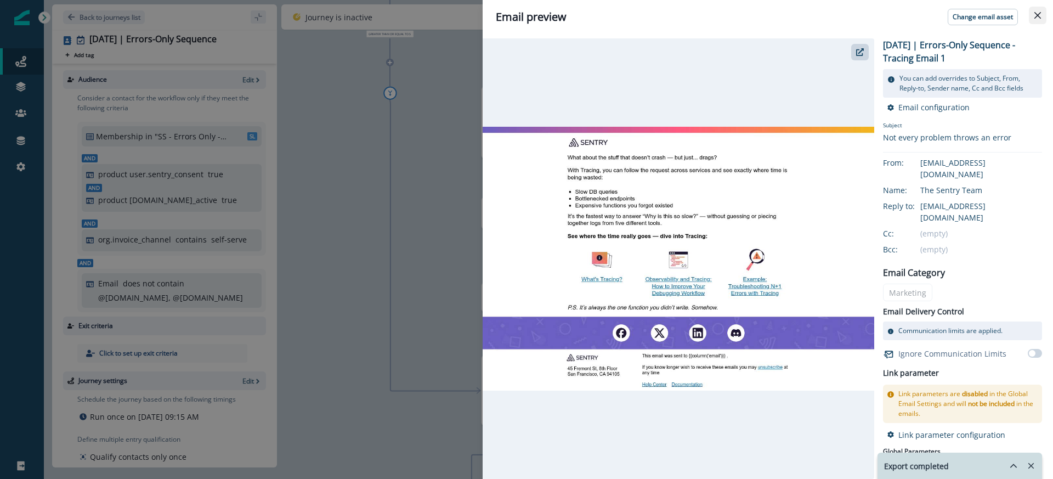  Describe the element at coordinates (991, 403) in the screenshot. I see `span: not be included` at that location.